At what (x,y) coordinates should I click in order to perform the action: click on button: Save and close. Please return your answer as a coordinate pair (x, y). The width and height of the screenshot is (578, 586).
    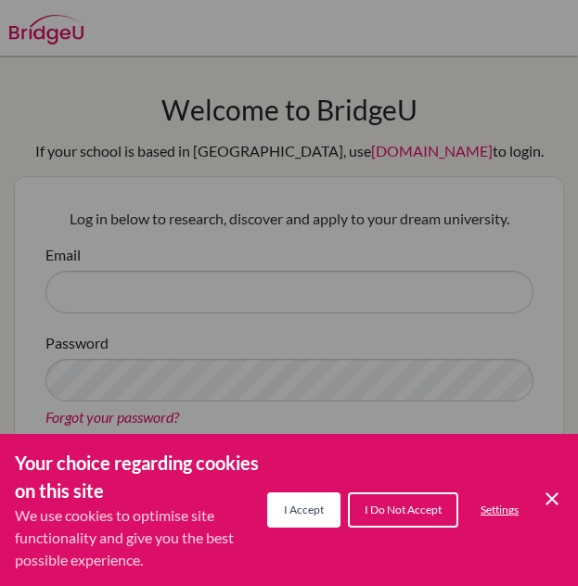
    Looking at the image, I should click on (552, 499).